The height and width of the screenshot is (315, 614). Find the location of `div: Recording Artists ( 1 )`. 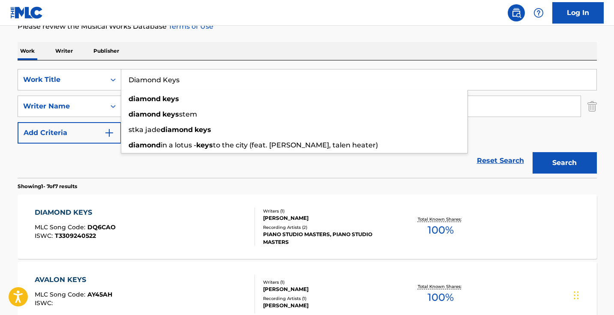

div: Recording Artists ( 1 ) is located at coordinates (328, 298).